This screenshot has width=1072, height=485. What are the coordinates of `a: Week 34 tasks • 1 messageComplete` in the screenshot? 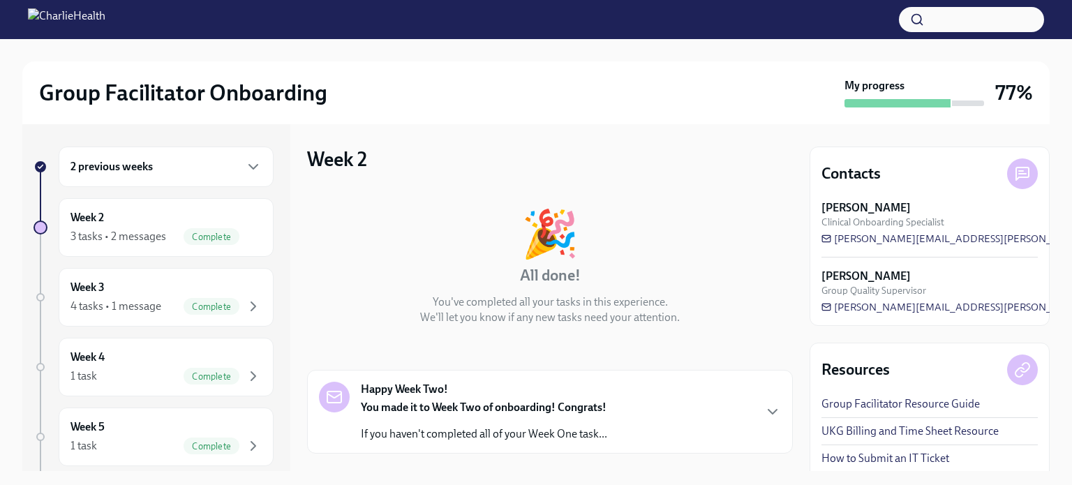 It's located at (153, 297).